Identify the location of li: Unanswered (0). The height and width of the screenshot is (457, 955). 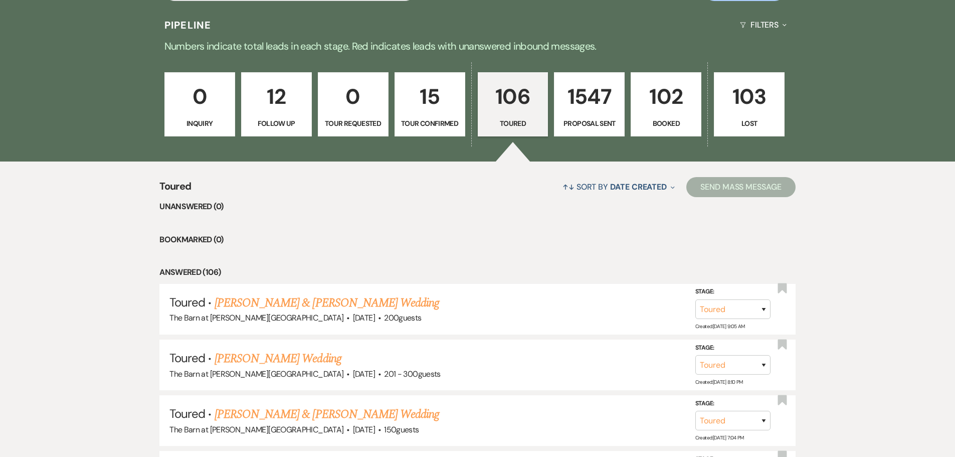
(477, 206).